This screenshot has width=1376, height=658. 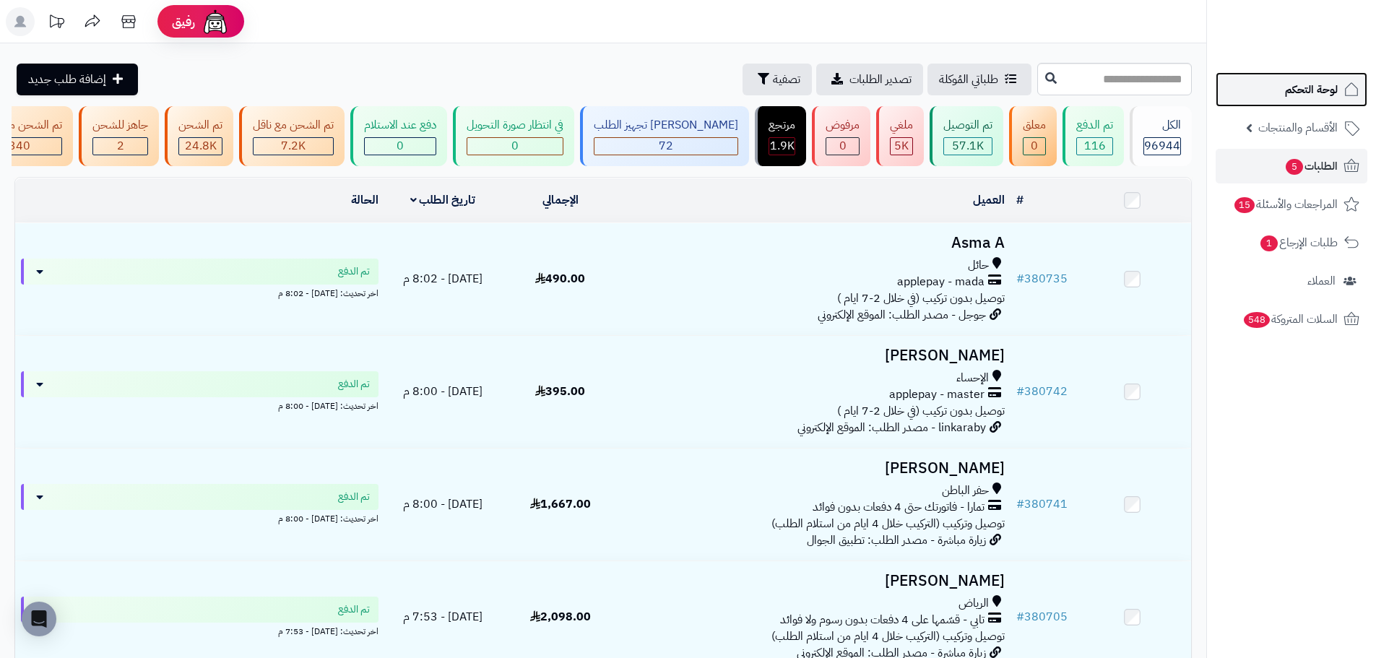 What do you see at coordinates (974, 603) in the screenshot?
I see `span: الرياض` at bounding box center [974, 603].